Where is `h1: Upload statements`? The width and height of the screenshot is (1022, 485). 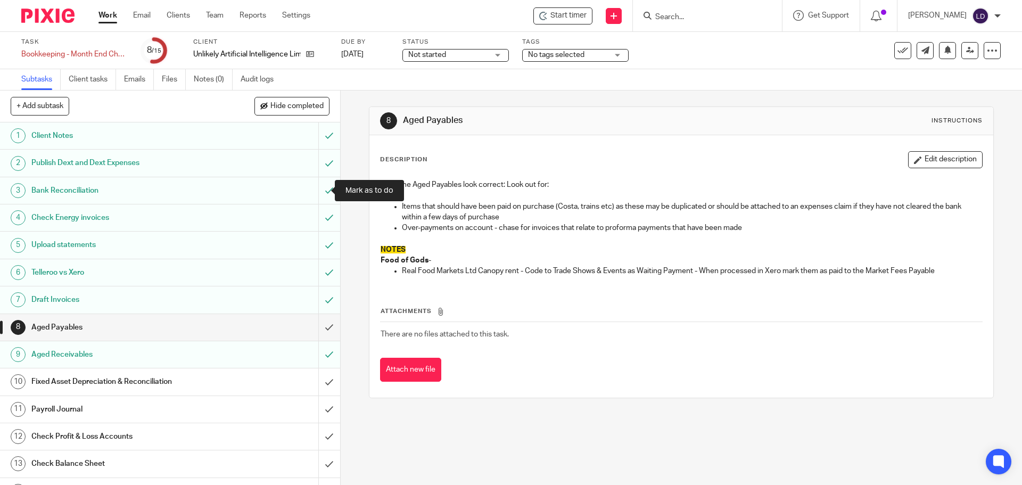
h1: Upload statements is located at coordinates (123, 245).